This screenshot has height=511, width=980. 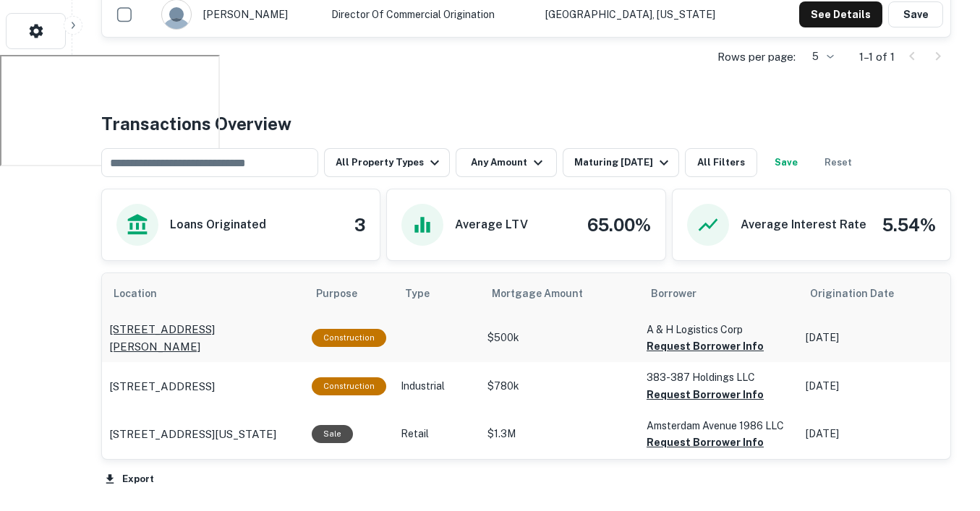 What do you see at coordinates (916, 14) in the screenshot?
I see `button: Save` at bounding box center [916, 14].